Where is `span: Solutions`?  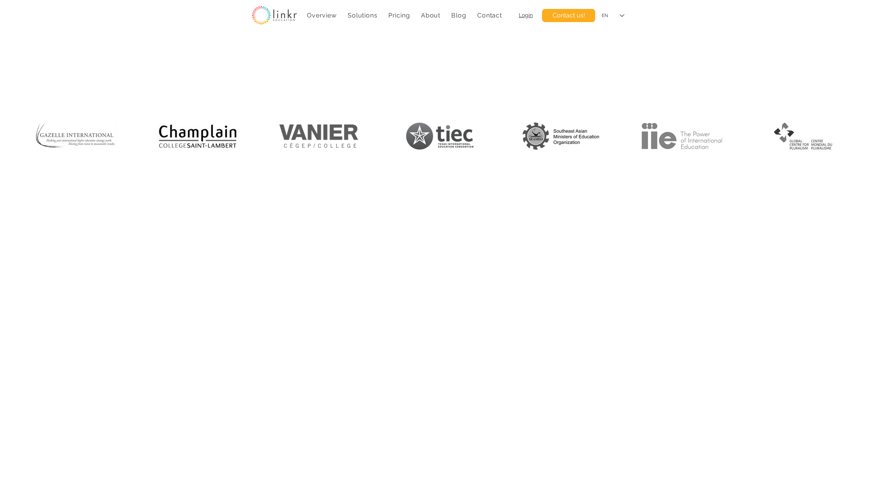
span: Solutions is located at coordinates (362, 15).